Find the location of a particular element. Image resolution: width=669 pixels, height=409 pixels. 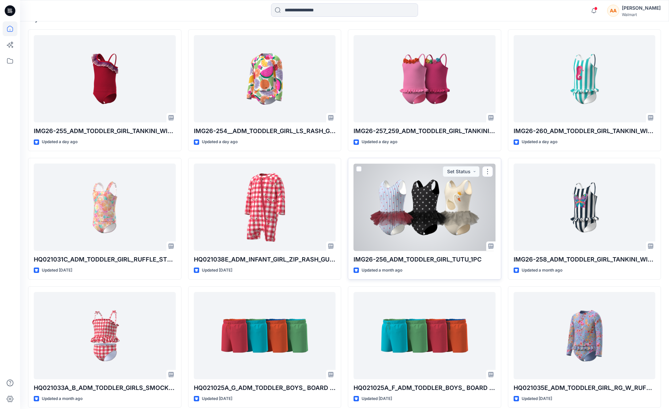

a: IMG26-256_ADM_TODDLER_GIRL_TUTU_1PC is located at coordinates (424, 207).